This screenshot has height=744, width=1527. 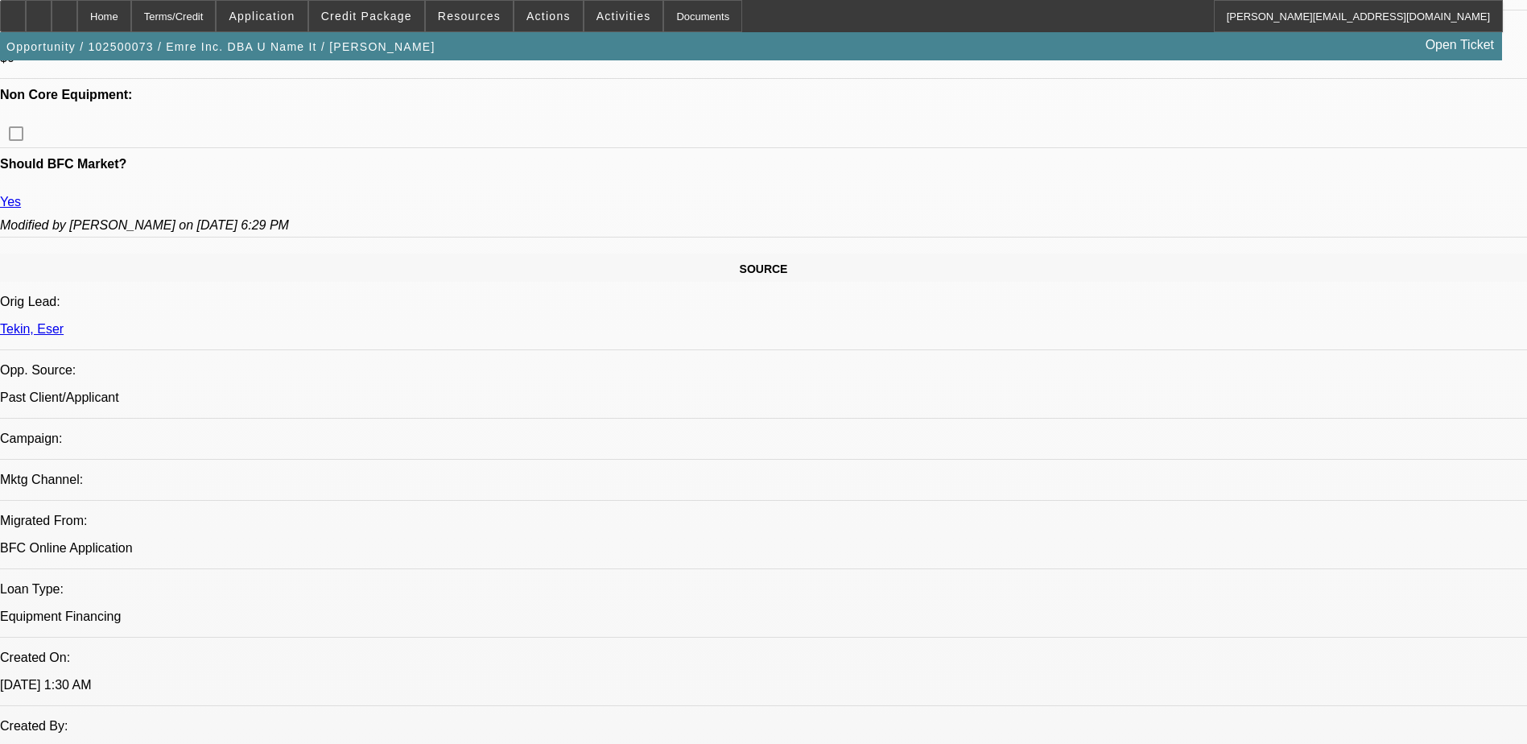 I want to click on button: Resources, so click(x=469, y=16).